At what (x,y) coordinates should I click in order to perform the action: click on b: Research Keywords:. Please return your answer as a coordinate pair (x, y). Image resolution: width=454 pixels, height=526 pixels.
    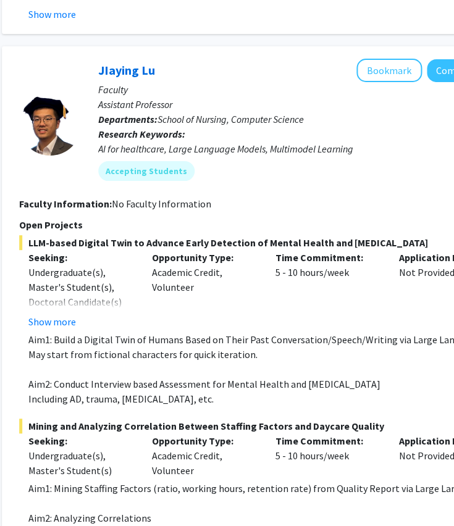
    Looking at the image, I should click on (141, 134).